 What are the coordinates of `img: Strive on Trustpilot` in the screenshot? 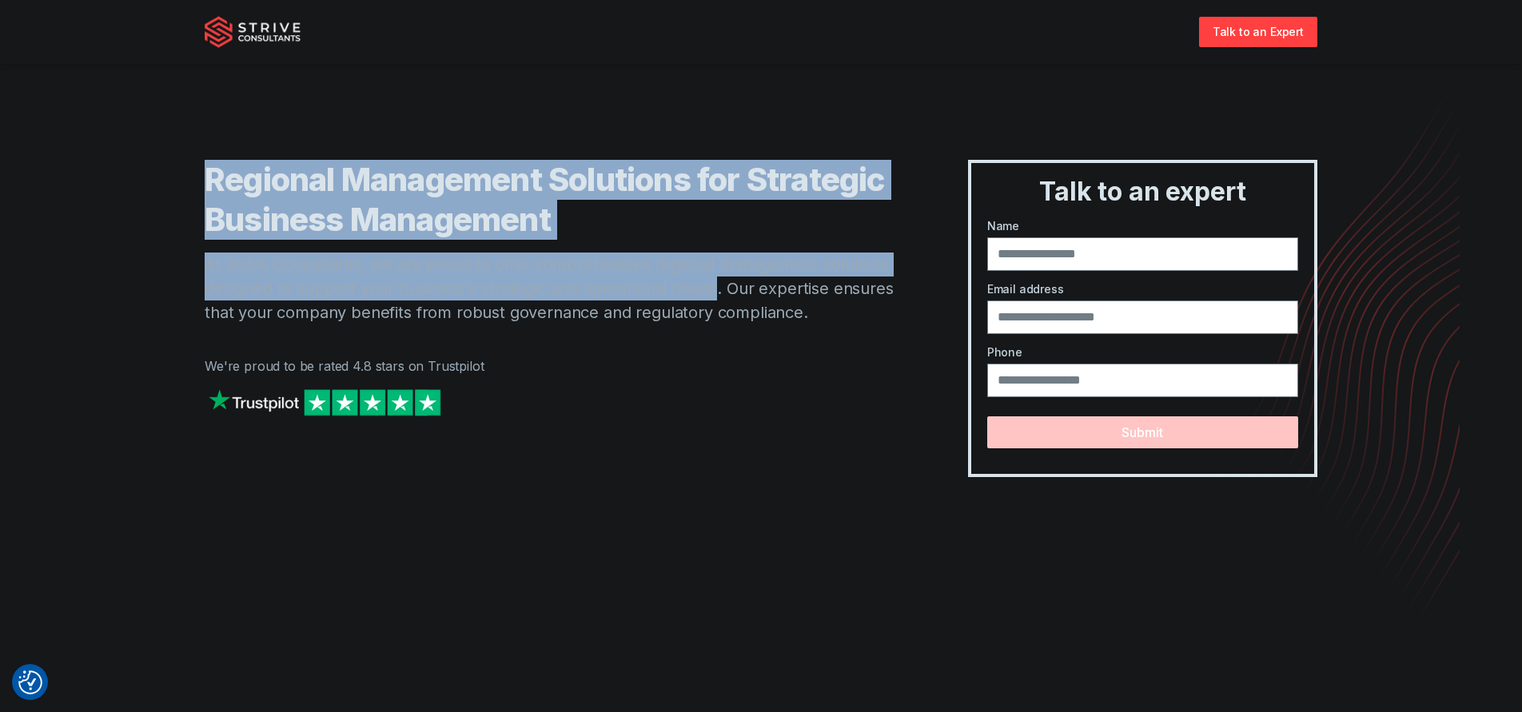 It's located at (325, 402).